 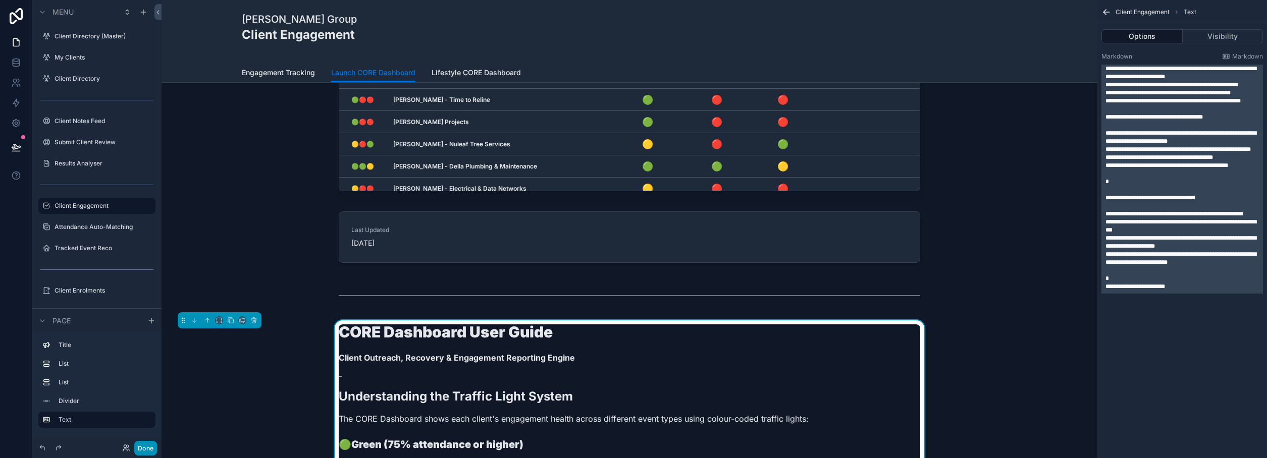 What do you see at coordinates (102, 36) in the screenshot?
I see `a: Client Directory (Master)` at bounding box center [102, 36].